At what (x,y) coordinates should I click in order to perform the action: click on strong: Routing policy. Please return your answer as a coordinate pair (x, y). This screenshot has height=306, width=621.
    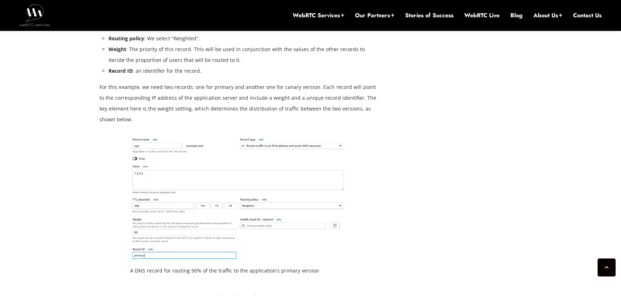
    Looking at the image, I should click on (126, 38).